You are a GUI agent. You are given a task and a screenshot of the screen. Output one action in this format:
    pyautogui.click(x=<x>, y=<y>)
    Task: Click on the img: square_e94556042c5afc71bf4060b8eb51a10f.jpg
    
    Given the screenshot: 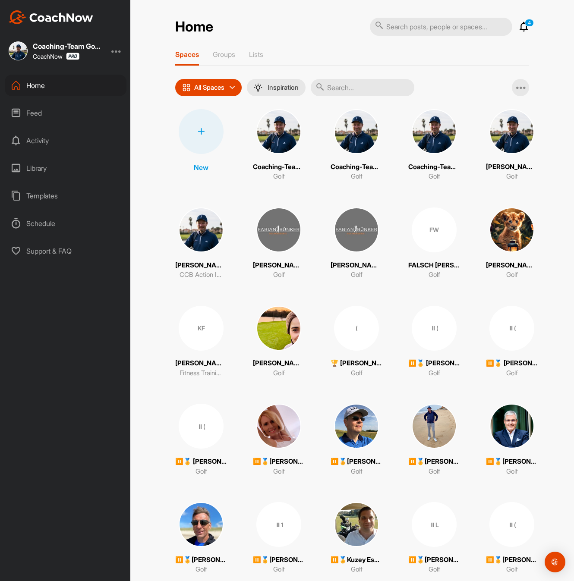 What is the action you would take?
    pyautogui.click(x=512, y=230)
    